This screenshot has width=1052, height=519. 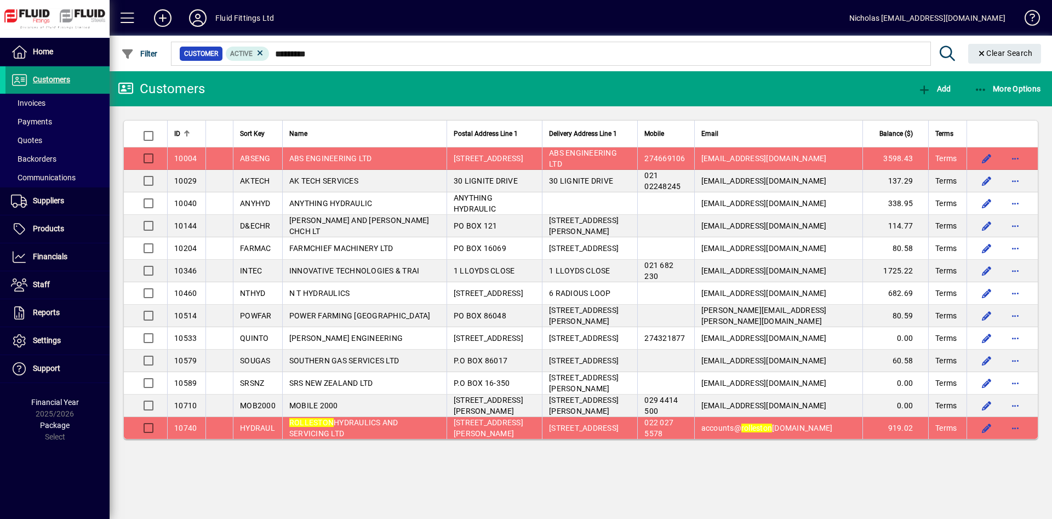 What do you see at coordinates (253, 293) in the screenshot?
I see `span: NTHYD` at bounding box center [253, 293].